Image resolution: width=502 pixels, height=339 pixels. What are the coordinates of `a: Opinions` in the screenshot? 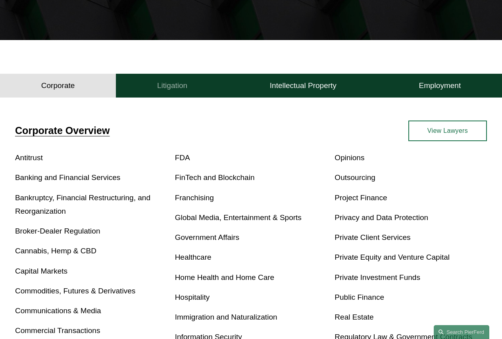 It's located at (349, 157).